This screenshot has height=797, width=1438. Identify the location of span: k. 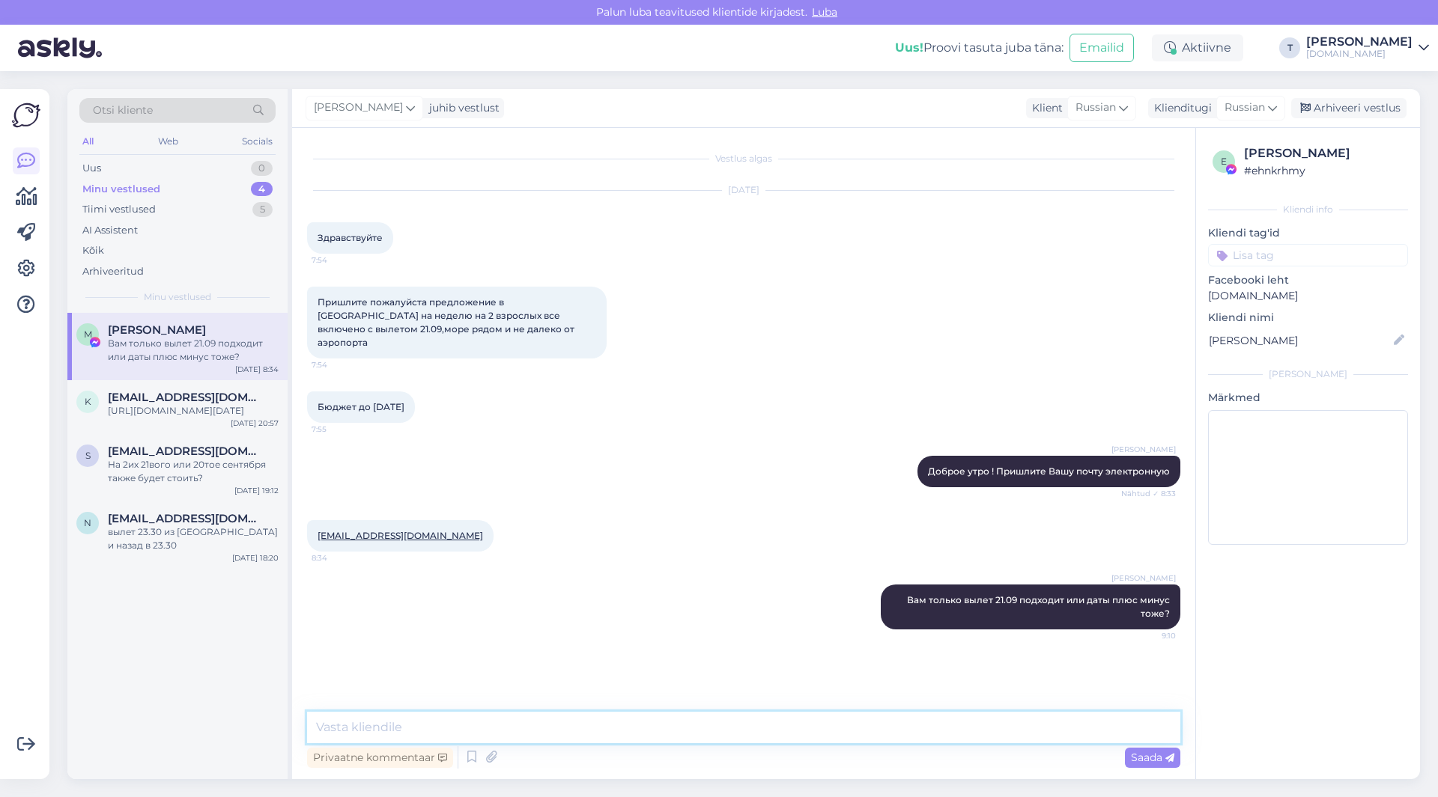
(88, 401).